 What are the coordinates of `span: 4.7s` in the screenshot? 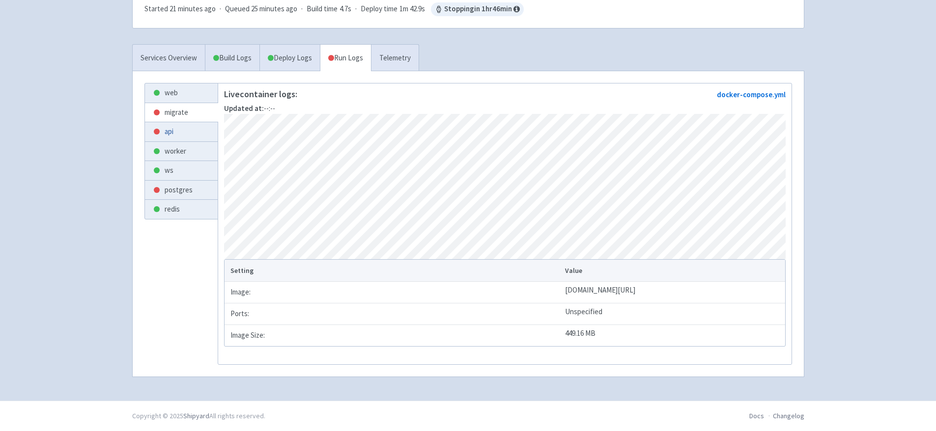 It's located at (345, 9).